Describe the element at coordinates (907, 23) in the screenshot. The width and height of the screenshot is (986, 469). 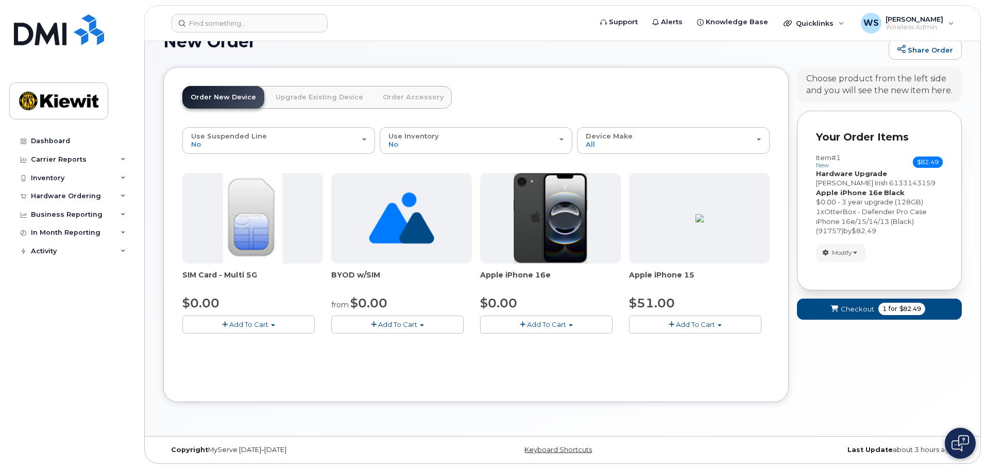
I see `div: William Sansom` at that location.